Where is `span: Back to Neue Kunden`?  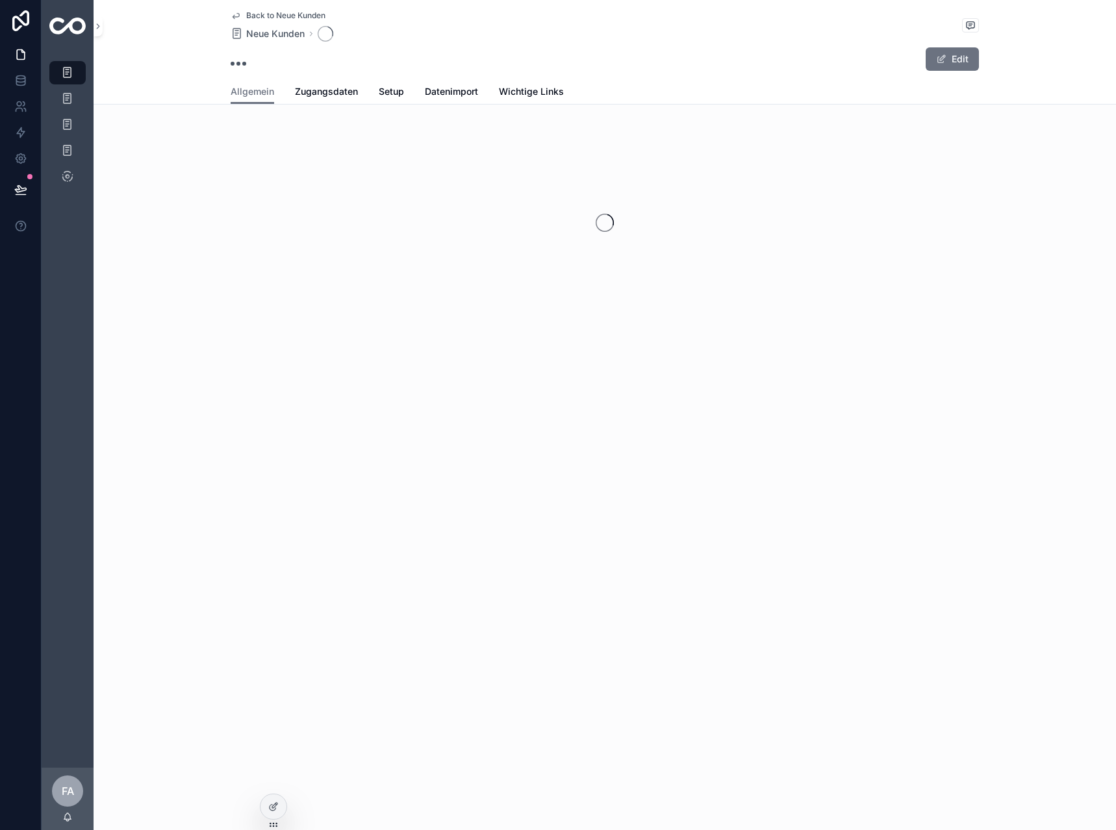 span: Back to Neue Kunden is located at coordinates (286, 16).